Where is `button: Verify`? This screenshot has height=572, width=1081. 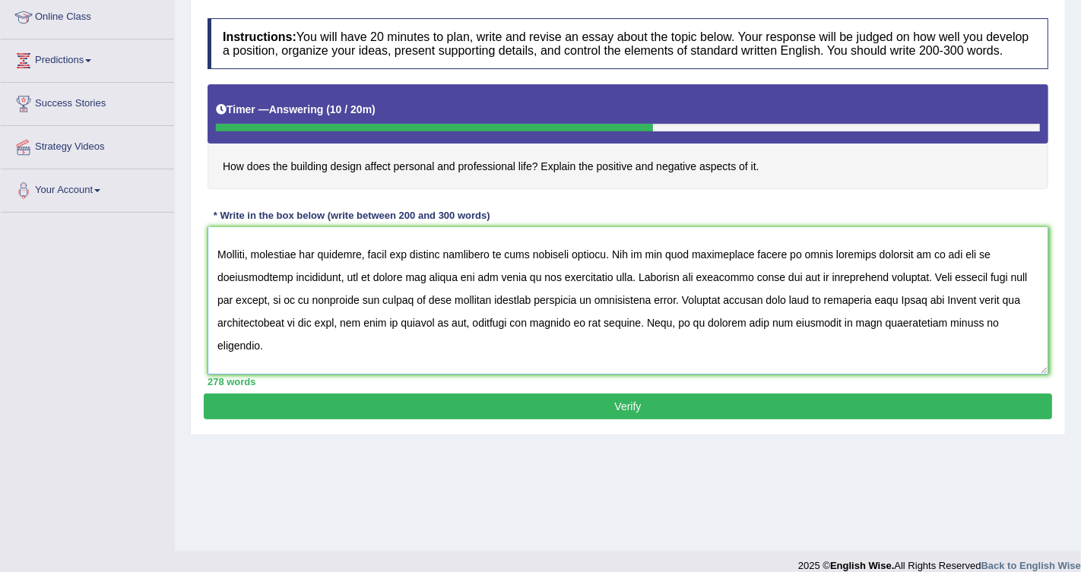
button: Verify is located at coordinates (628, 407).